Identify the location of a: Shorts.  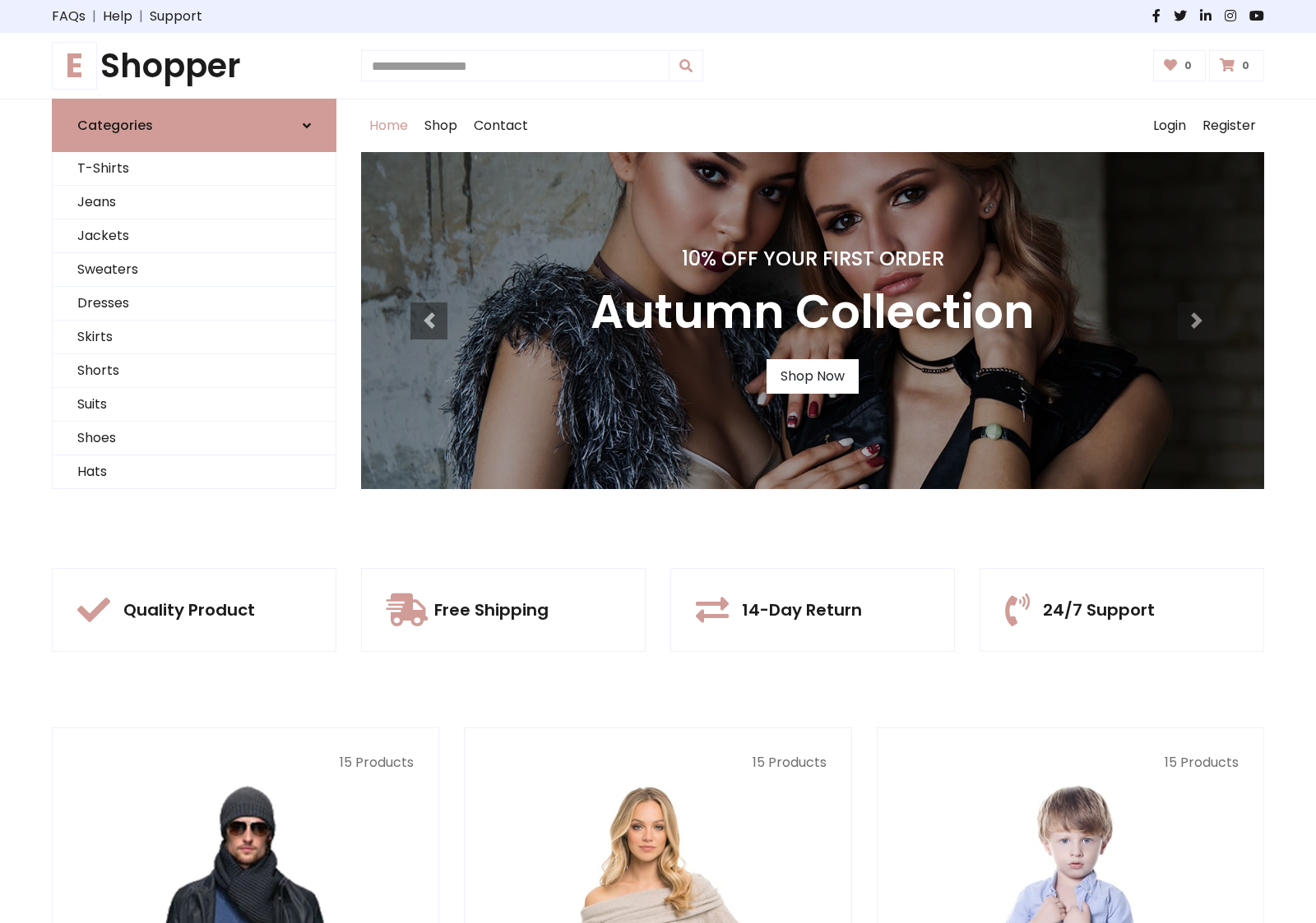
(194, 370).